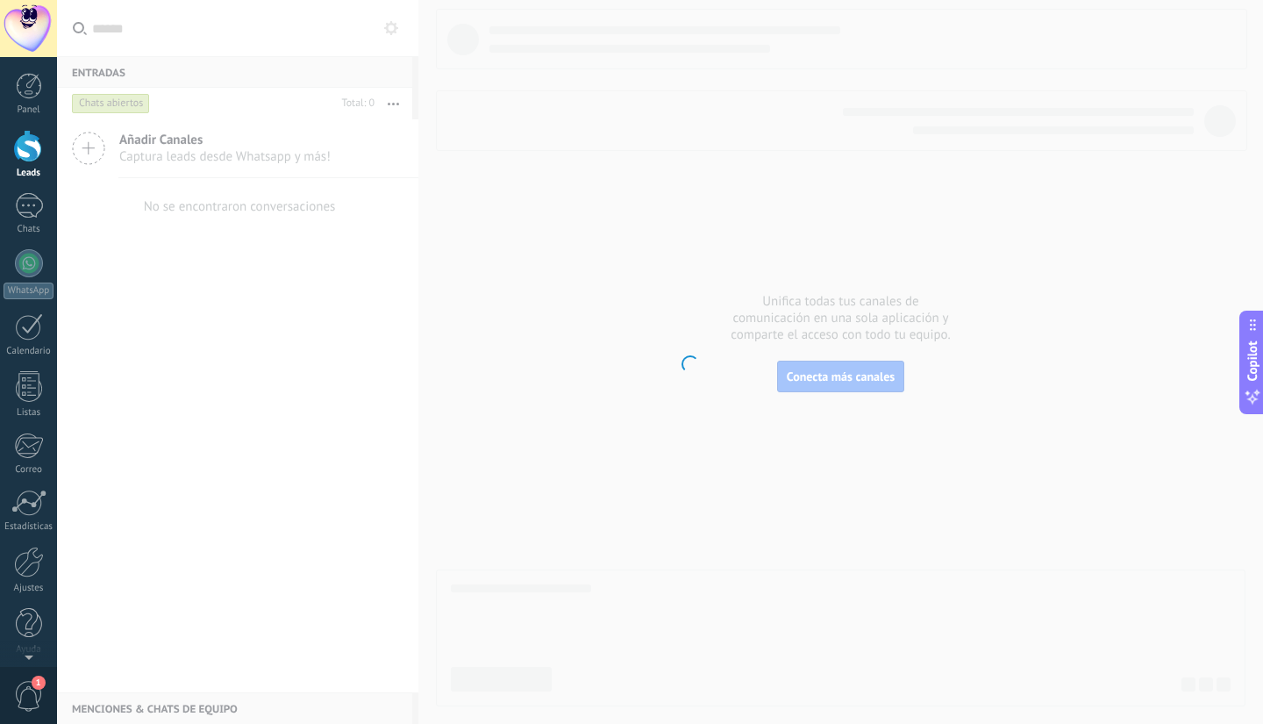 The height and width of the screenshot is (724, 1263). I want to click on div: Correo, so click(29, 469).